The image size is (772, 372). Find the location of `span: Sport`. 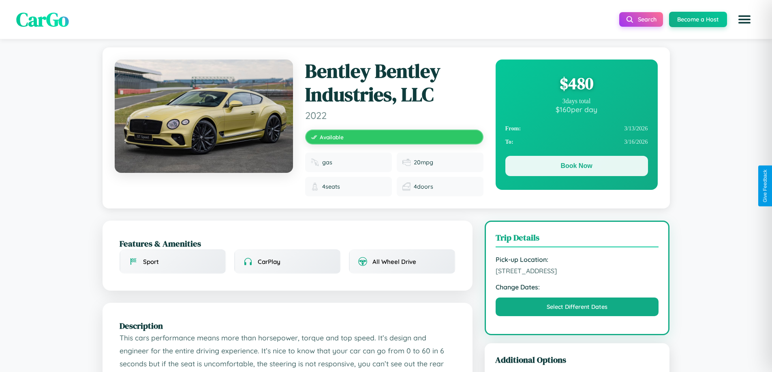

span: Sport is located at coordinates (151, 262).